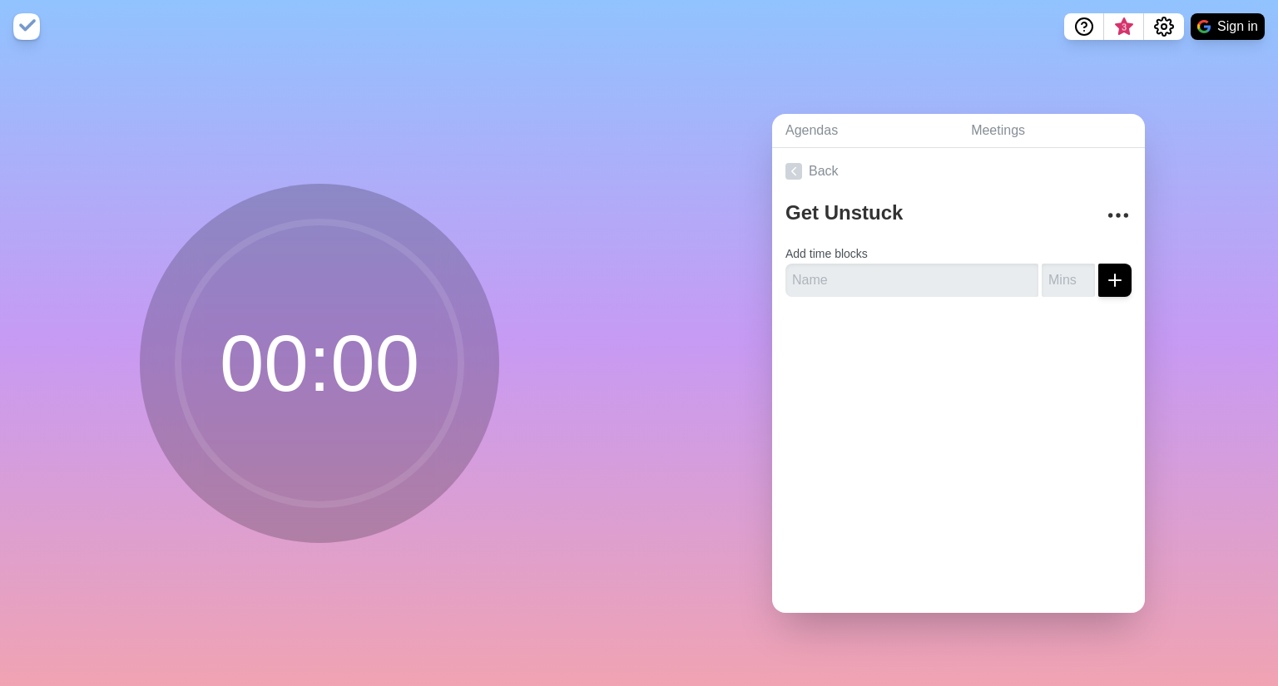  Describe the element at coordinates (1050, 131) in the screenshot. I see `a: Meetings` at that location.